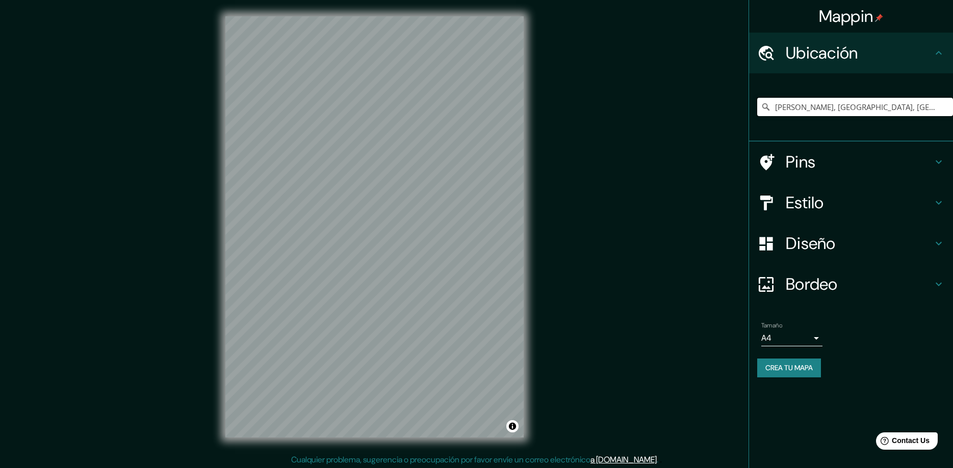 The image size is (953, 468). Describe the element at coordinates (859, 162) in the screenshot. I see `h4: Pins` at that location.